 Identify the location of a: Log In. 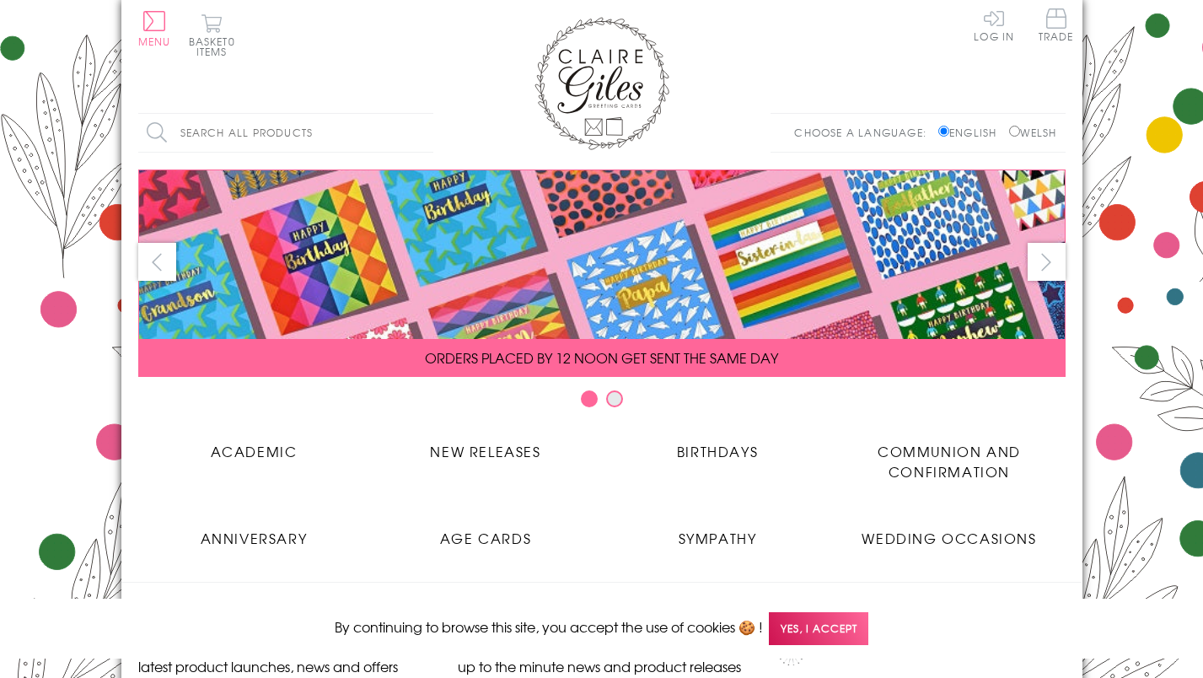
(994, 24).